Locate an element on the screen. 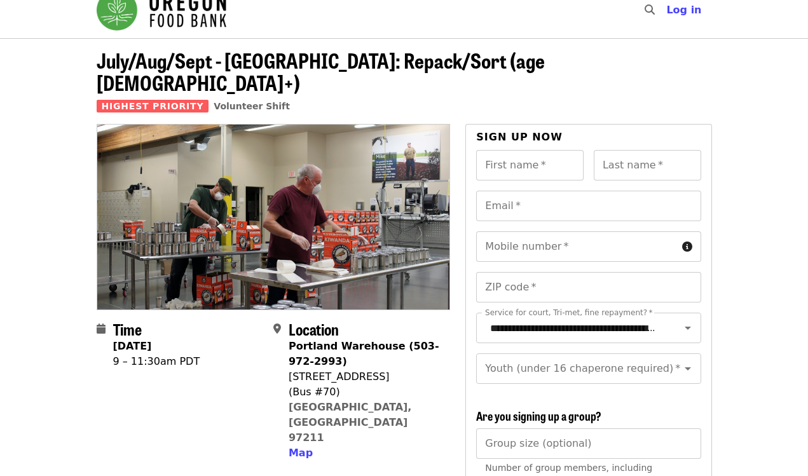 Image resolution: width=808 pixels, height=476 pixels. span: Are you signing up a group? is located at coordinates (538, 416).